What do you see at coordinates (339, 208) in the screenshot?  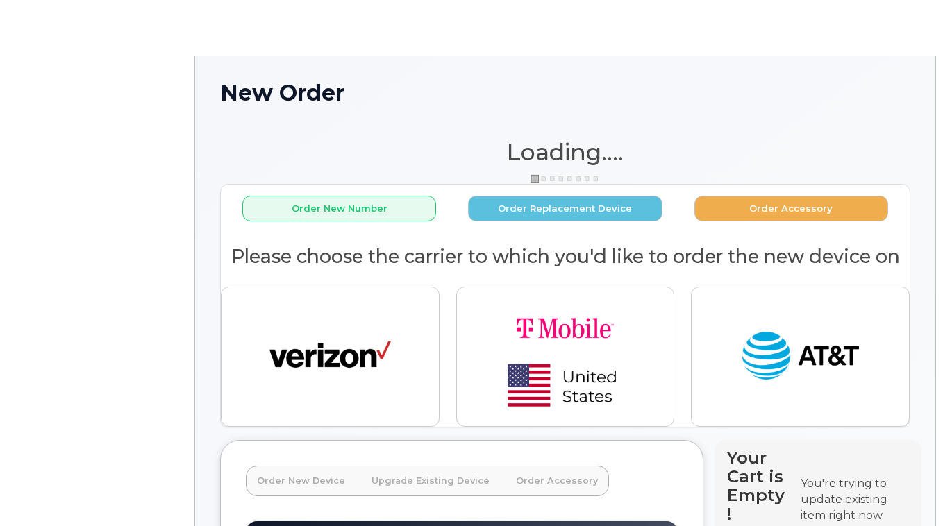 I see `button: Order New Number` at bounding box center [339, 208].